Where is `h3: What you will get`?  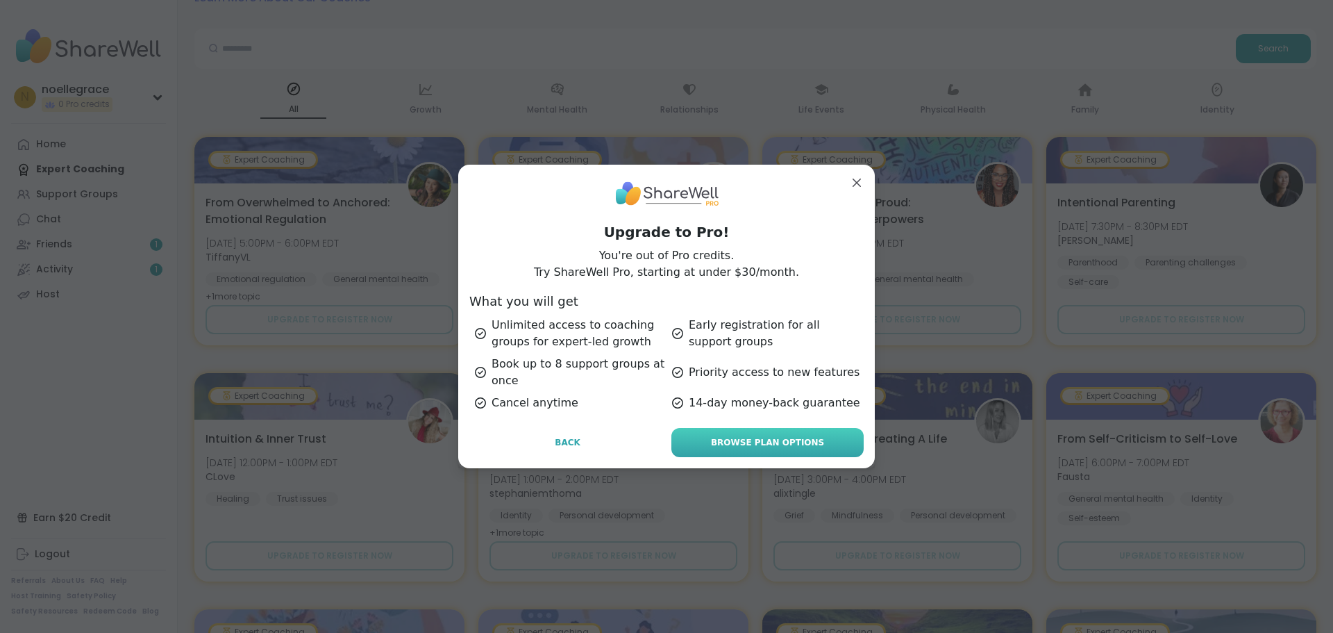
h3: What you will get is located at coordinates (667, 301).